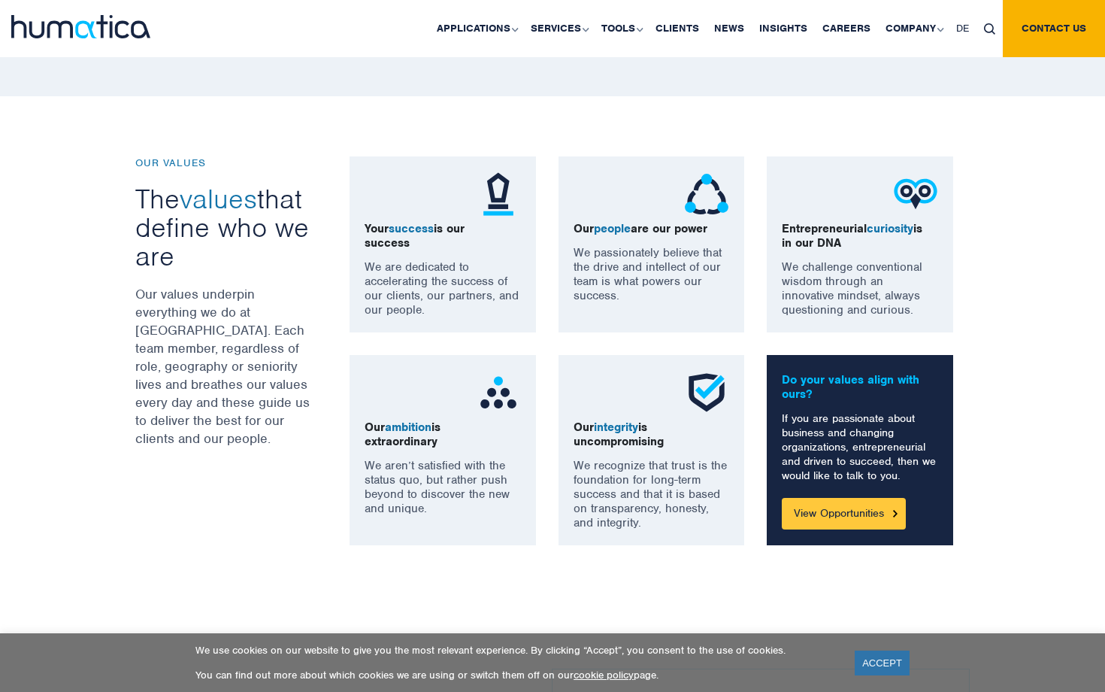 This screenshot has height=692, width=1105. I want to click on span: people, so click(612, 229).